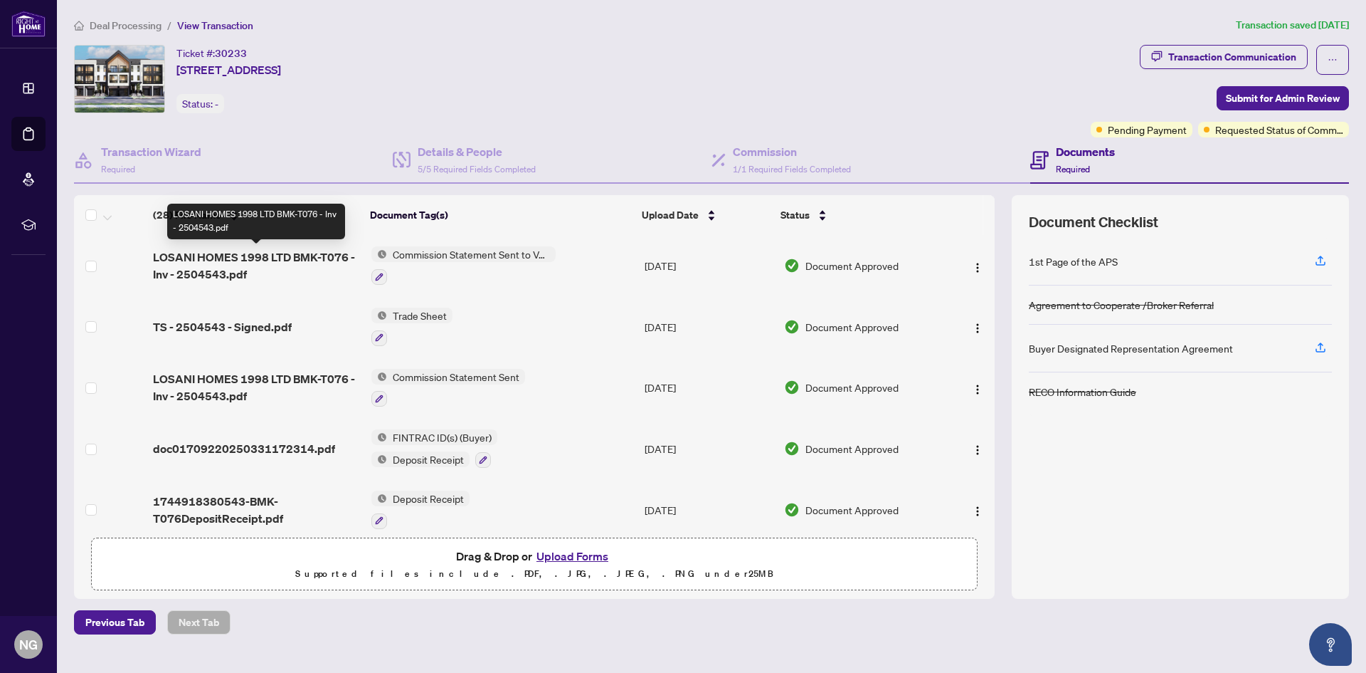 Image resolution: width=1366 pixels, height=673 pixels. I want to click on th: Status, so click(859, 215).